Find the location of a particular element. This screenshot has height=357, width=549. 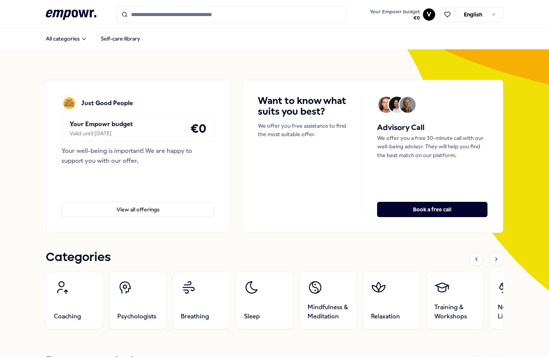

span: Relaxation is located at coordinates (385, 316).